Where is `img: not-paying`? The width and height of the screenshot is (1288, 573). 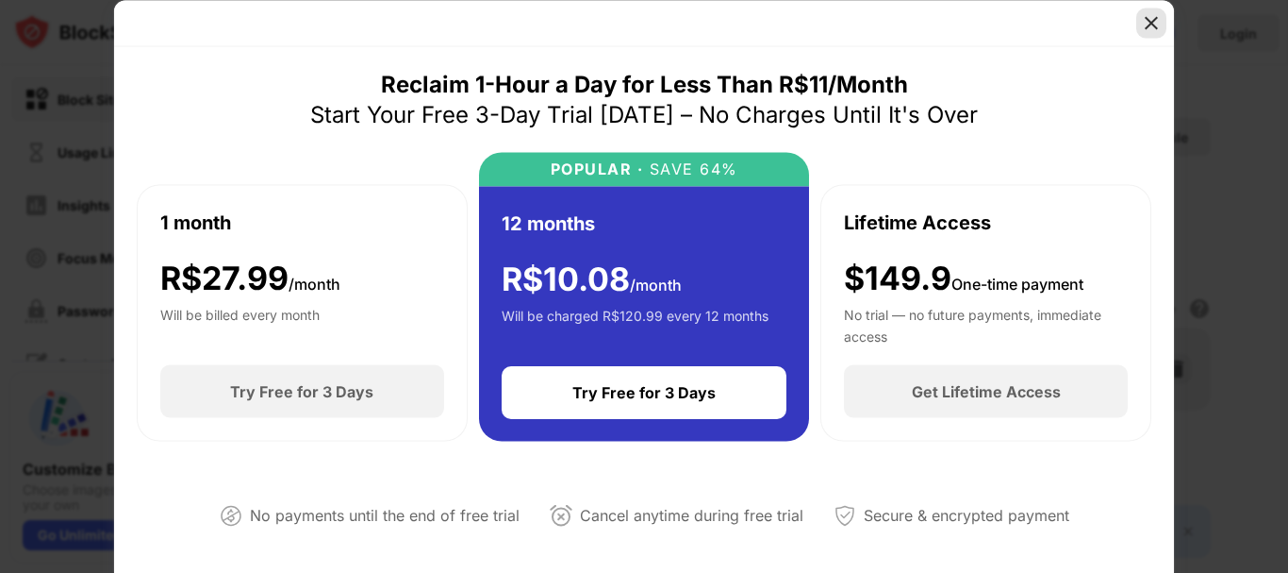 img: not-paying is located at coordinates (231, 515).